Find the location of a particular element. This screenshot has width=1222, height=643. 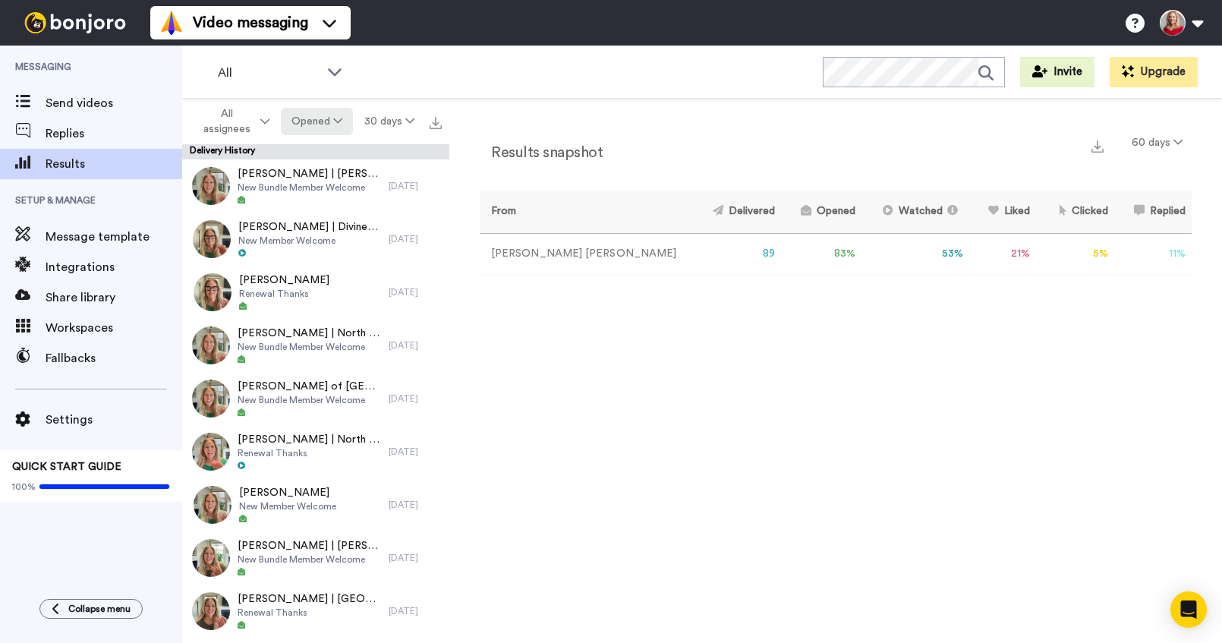

span: QUICK START GUIDE is located at coordinates (67, 467).